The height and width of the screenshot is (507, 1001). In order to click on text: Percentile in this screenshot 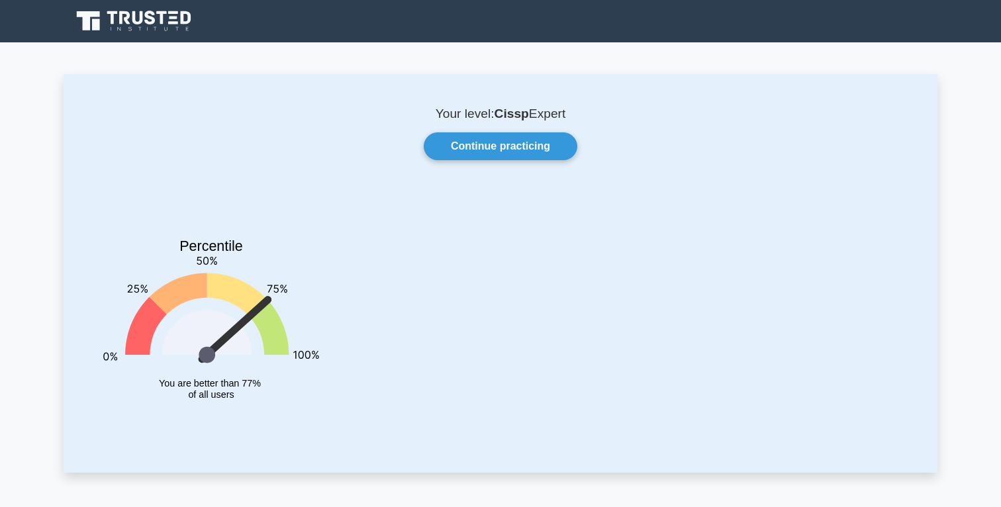, I will do `click(211, 246)`.